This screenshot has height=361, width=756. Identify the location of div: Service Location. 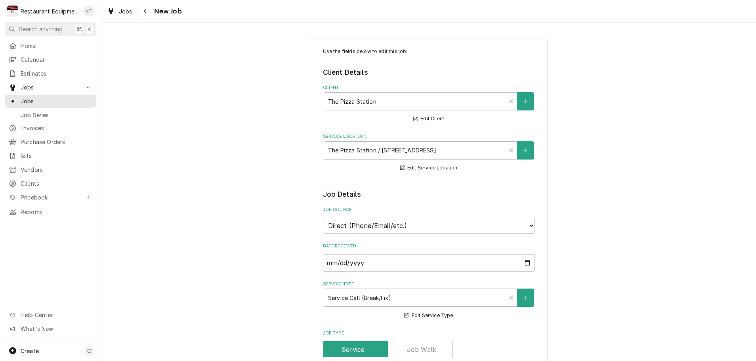
(429, 153).